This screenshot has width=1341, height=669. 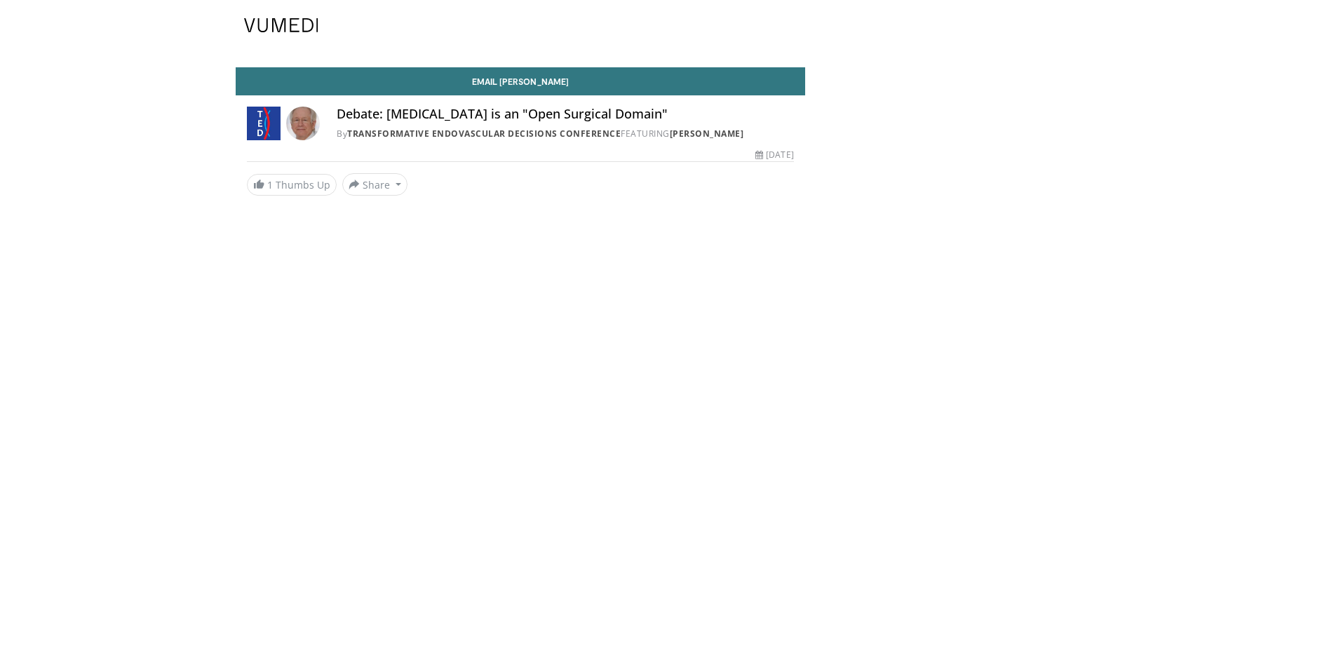 What do you see at coordinates (303, 123) in the screenshot?
I see `img: Avatar` at bounding box center [303, 123].